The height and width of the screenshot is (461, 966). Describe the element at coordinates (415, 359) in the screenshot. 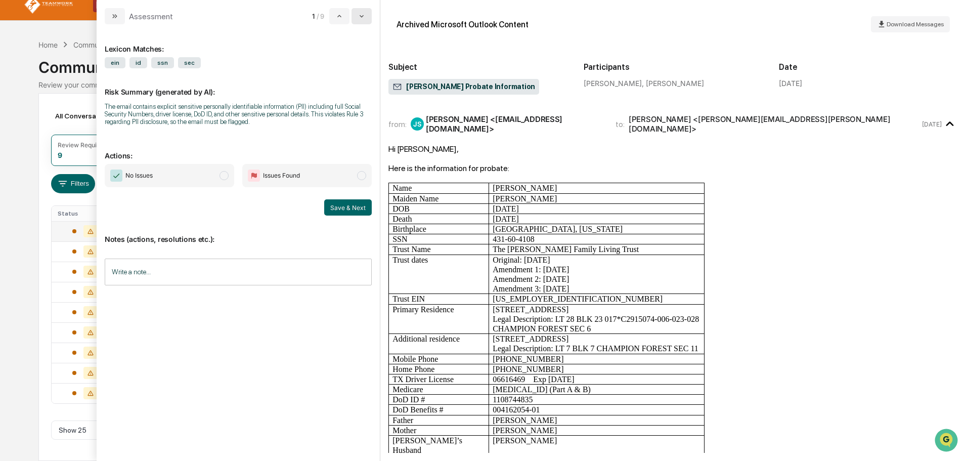

I see `span: Mobile Phone` at that location.